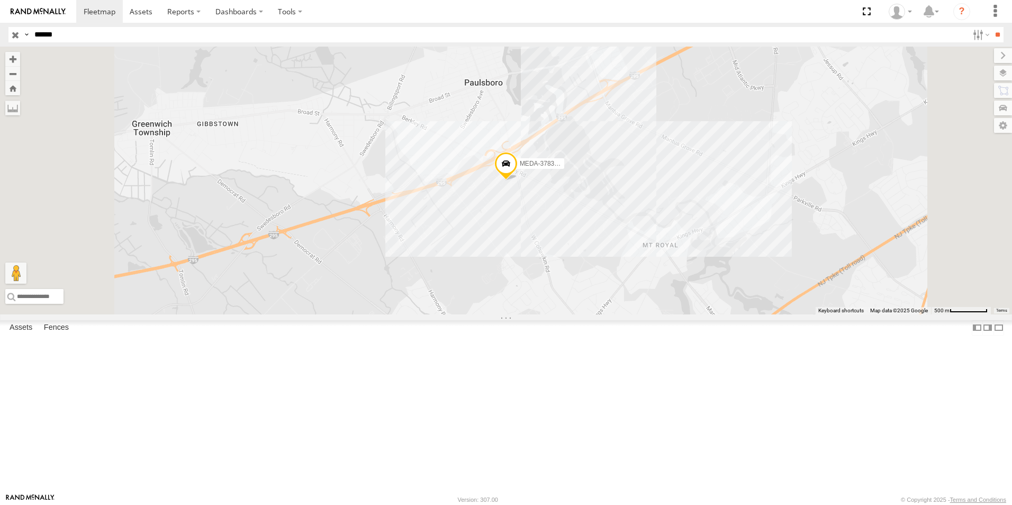  I want to click on button: Zoom Home, so click(13, 88).